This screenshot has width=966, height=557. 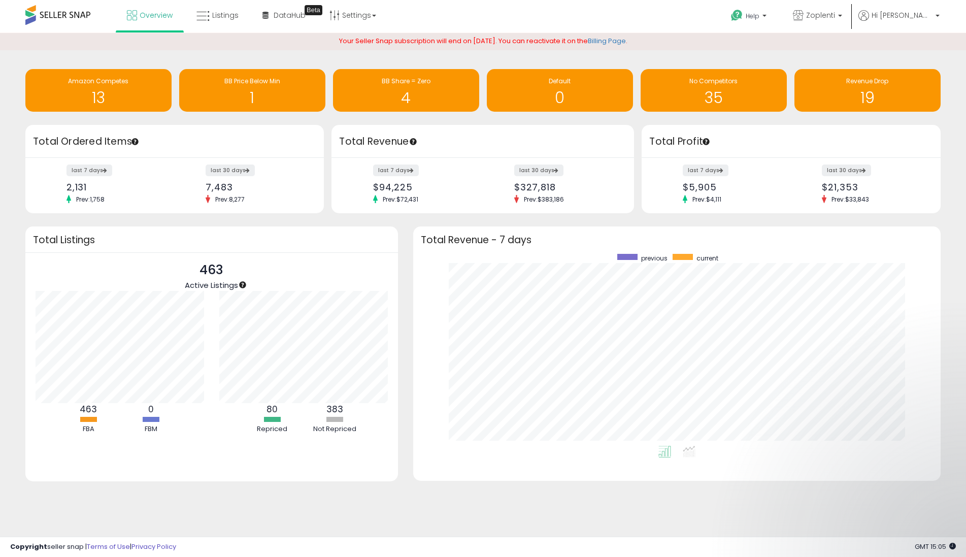 I want to click on span: BB Price Below Min, so click(x=252, y=81).